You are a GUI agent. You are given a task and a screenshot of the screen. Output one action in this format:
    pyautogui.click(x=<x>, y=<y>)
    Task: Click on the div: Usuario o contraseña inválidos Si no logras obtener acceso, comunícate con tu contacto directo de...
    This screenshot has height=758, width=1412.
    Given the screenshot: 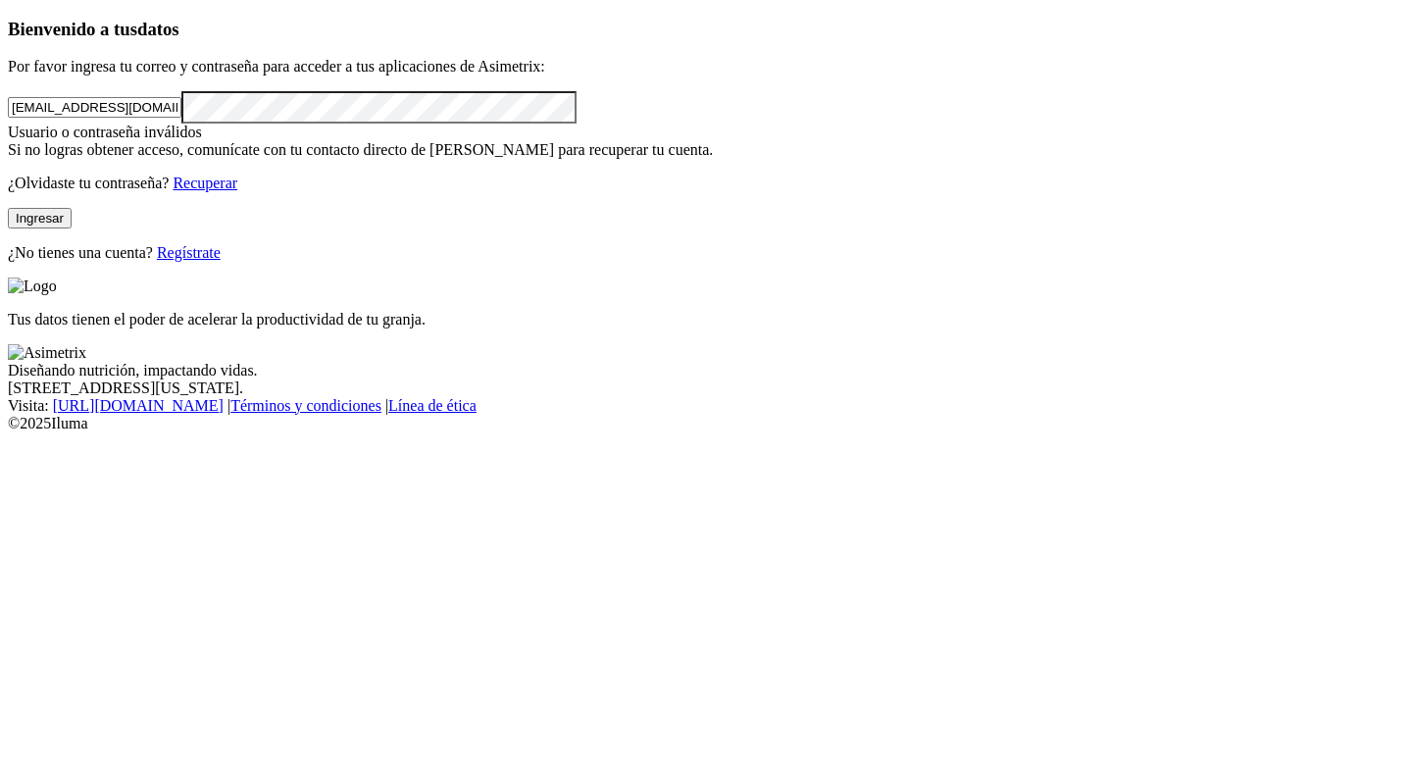 What is the action you would take?
    pyautogui.click(x=706, y=141)
    